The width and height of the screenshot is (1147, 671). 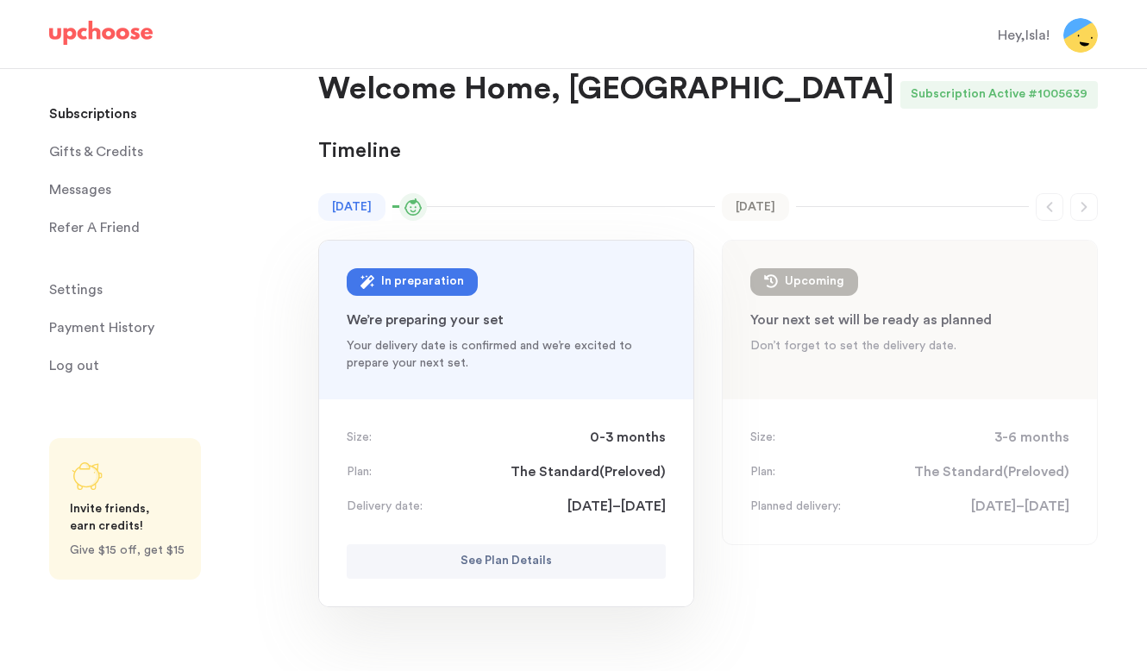 I want to click on a: Log out, so click(x=173, y=366).